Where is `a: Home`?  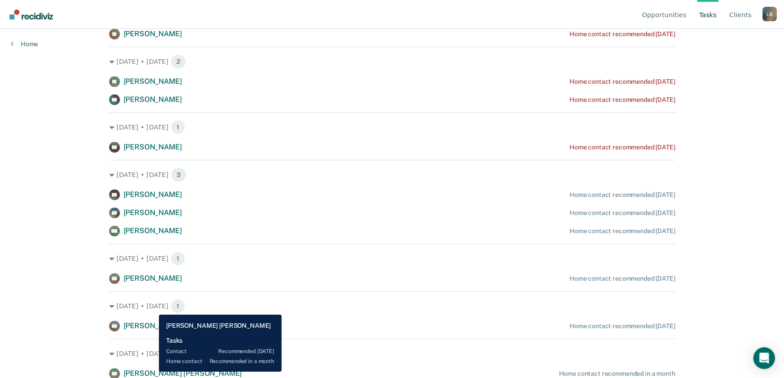 a: Home is located at coordinates (24, 44).